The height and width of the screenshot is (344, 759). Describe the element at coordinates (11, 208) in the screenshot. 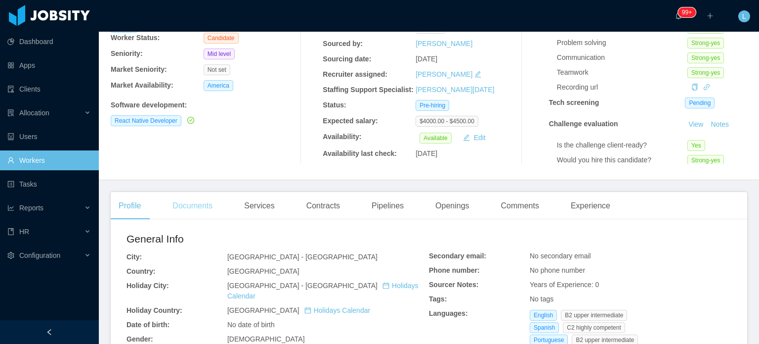

I see `i: icon: line-chart` at that location.